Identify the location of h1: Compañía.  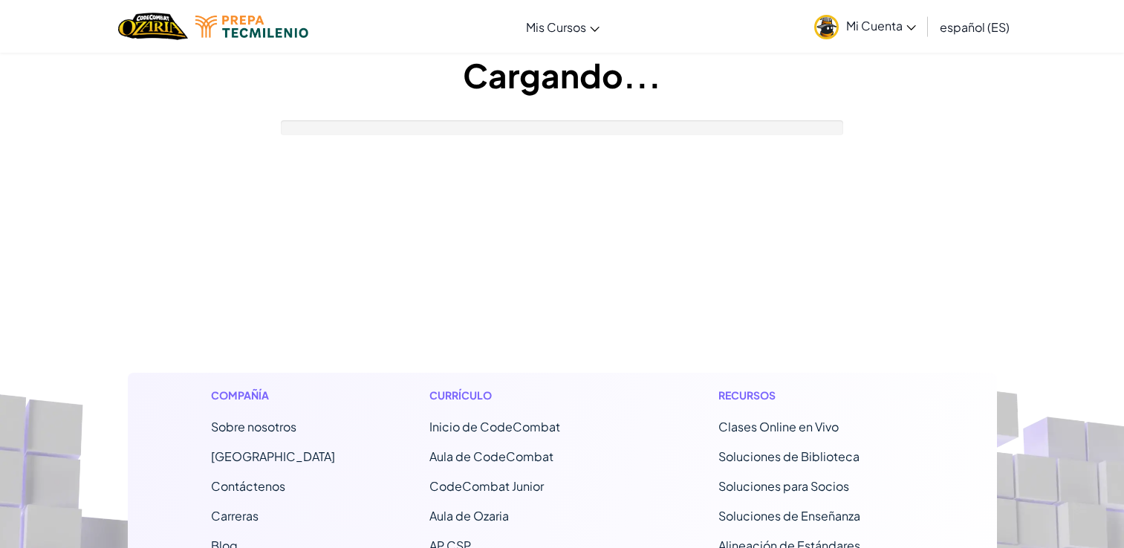
(273, 395).